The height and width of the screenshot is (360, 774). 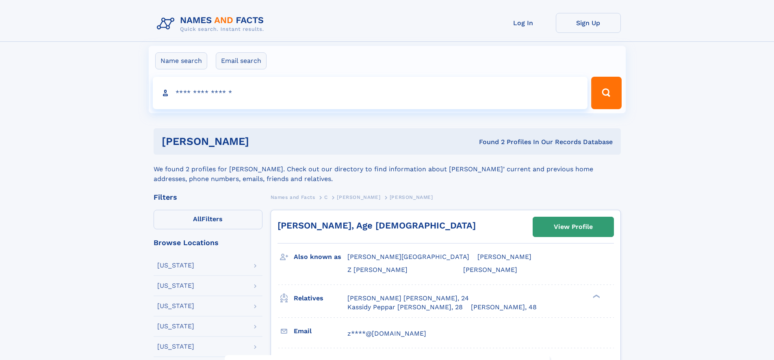 I want to click on label: Email search, so click(x=241, y=61).